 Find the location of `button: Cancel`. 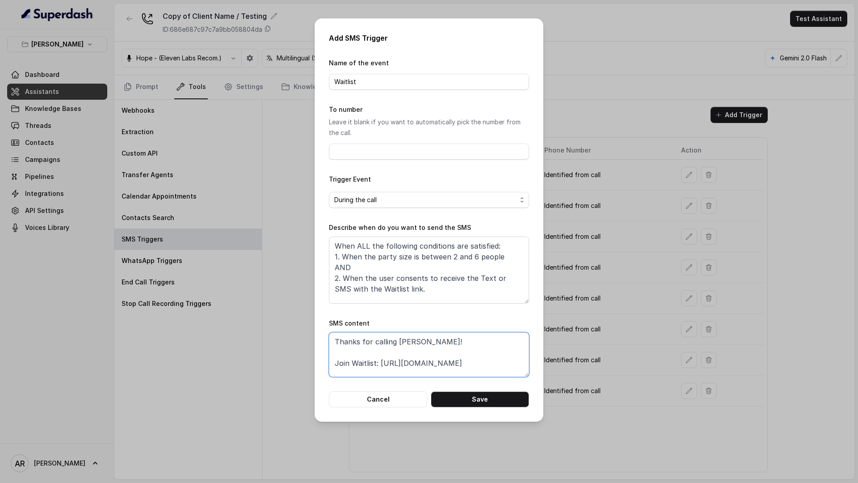

button: Cancel is located at coordinates (378, 399).